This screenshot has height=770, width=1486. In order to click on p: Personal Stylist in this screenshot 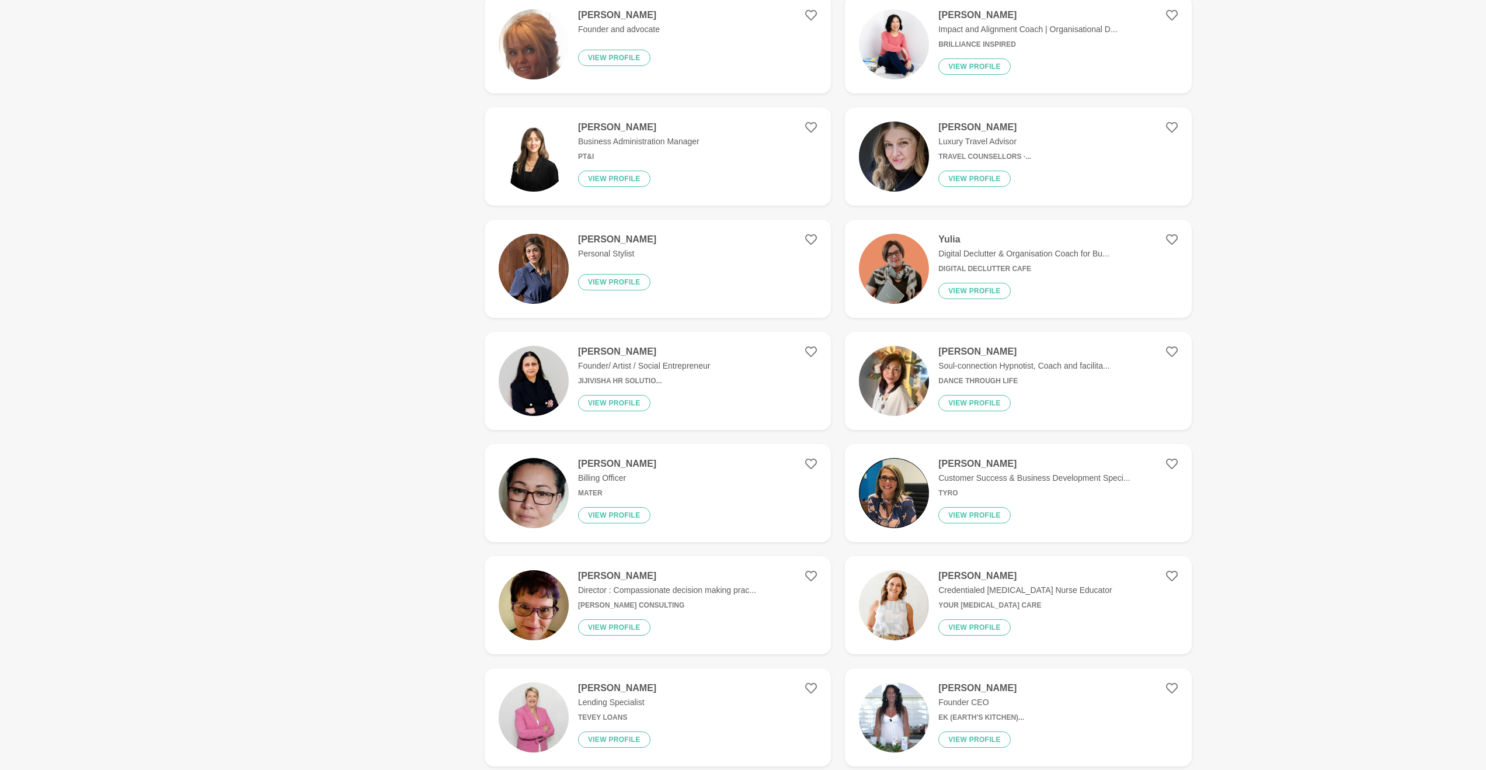, I will do `click(617, 253)`.